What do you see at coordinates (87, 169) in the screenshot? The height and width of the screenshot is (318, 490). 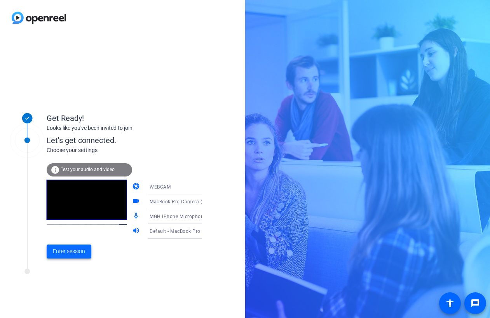 I see `span: Test your audio and video` at bounding box center [87, 169].